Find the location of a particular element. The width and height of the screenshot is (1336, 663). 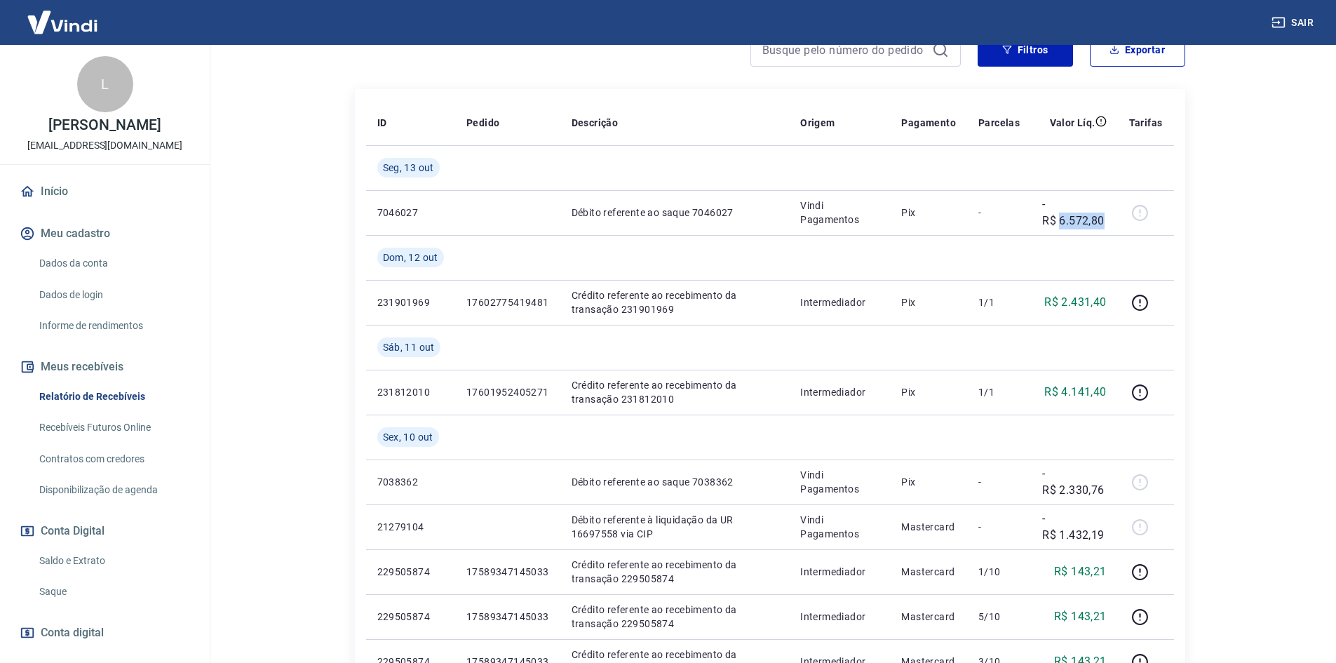

a: Recebíveis Futuros Online is located at coordinates (113, 427).